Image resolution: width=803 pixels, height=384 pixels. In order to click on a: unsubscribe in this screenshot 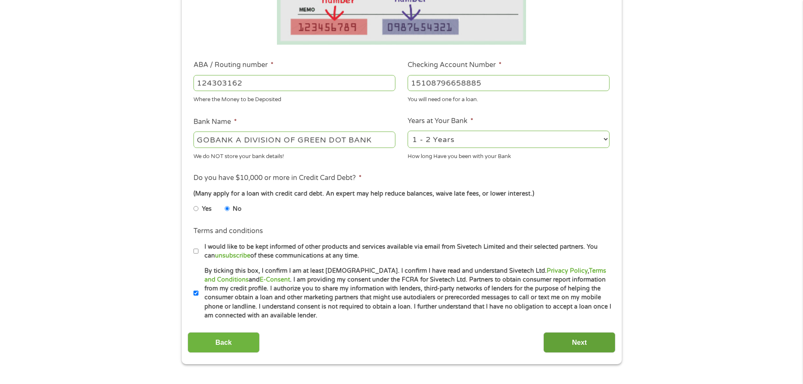, I will do `click(233, 255)`.